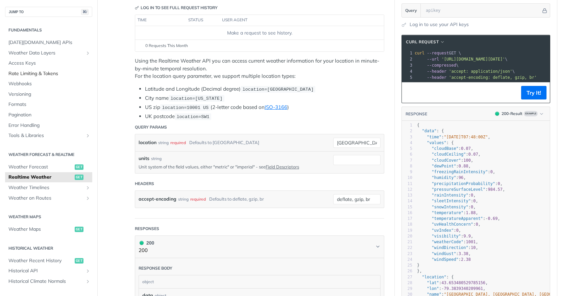  Describe the element at coordinates (378, 246) in the screenshot. I see `svg: Chevron` at that location.